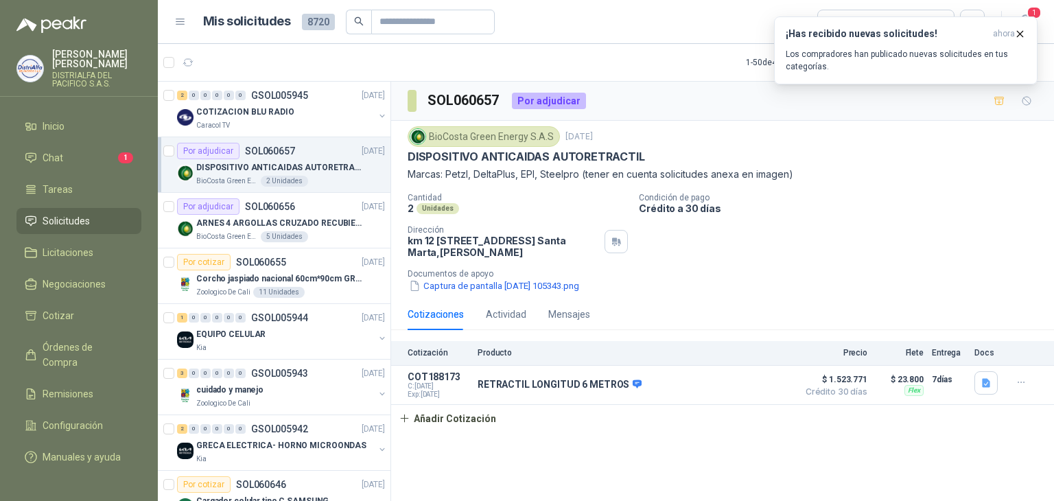 This screenshot has height=501, width=1054. Describe the element at coordinates (989, 353) in the screenshot. I see `p: Docs` at that location.